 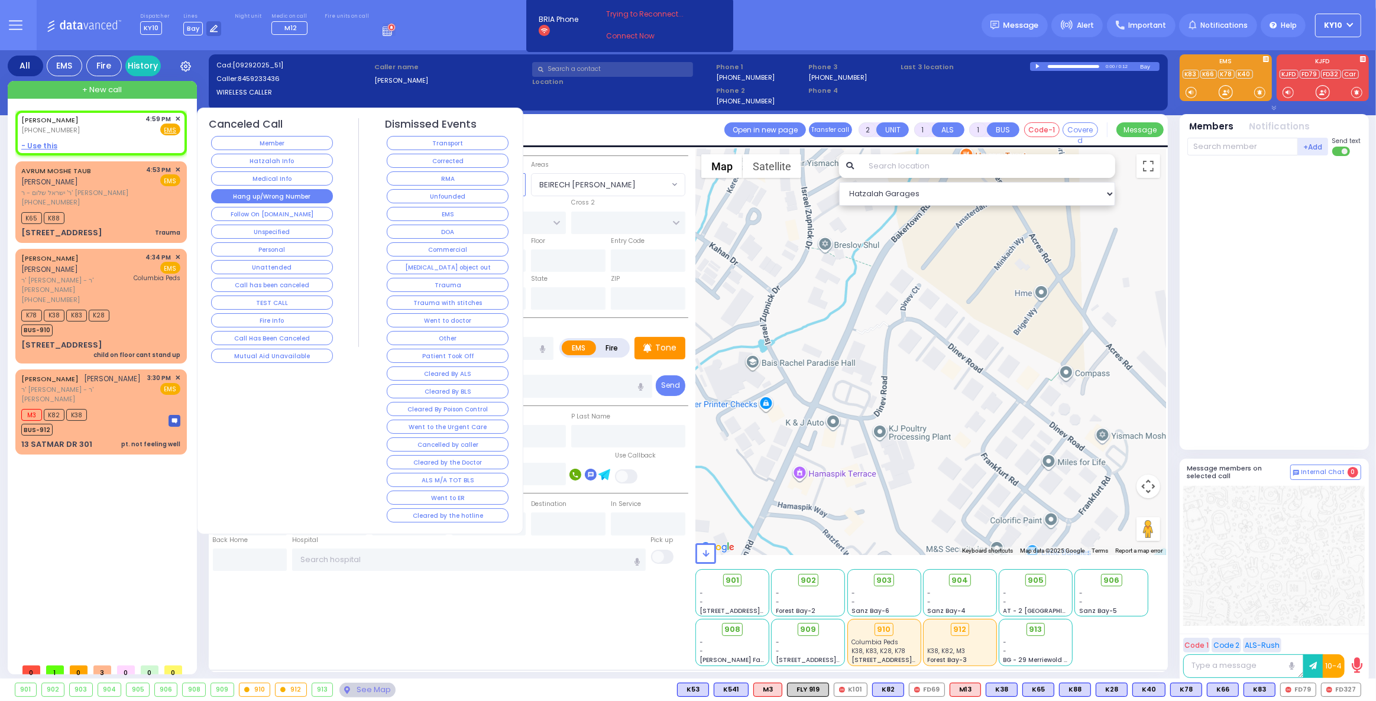 I want to click on label: Entry Code, so click(x=627, y=241).